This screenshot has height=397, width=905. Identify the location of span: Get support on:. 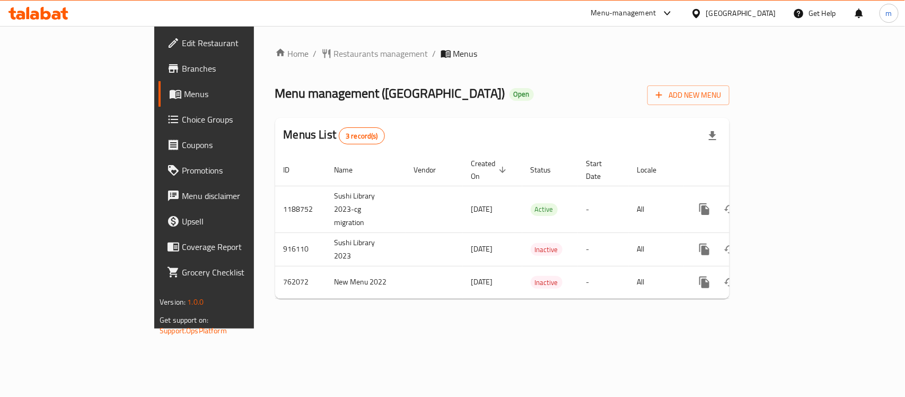
(184, 320).